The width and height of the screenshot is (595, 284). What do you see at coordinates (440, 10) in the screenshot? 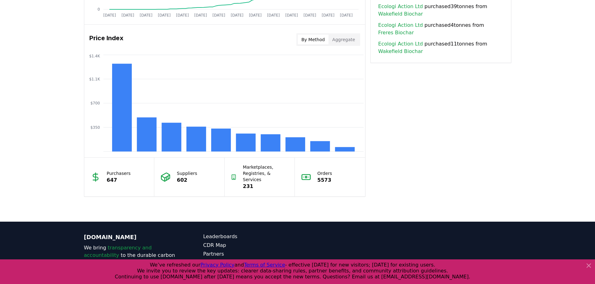
I see `span: purchased 39 tonnes from` at bounding box center [440, 10].